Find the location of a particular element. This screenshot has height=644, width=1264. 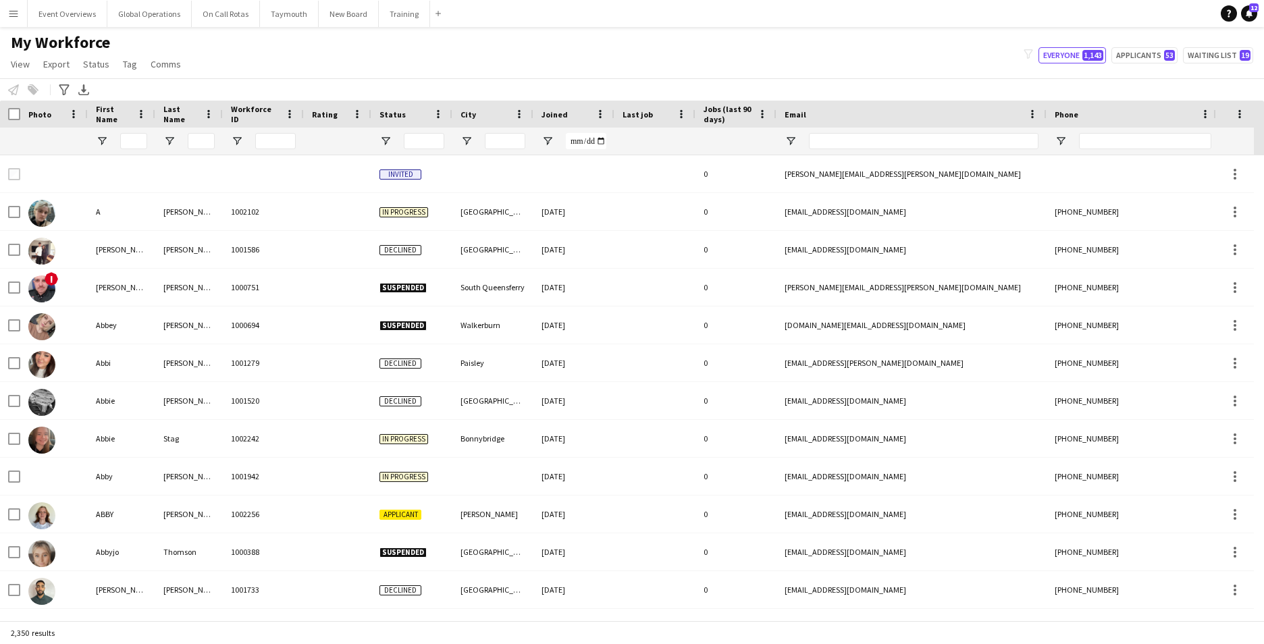

span: Invited is located at coordinates (400, 174).